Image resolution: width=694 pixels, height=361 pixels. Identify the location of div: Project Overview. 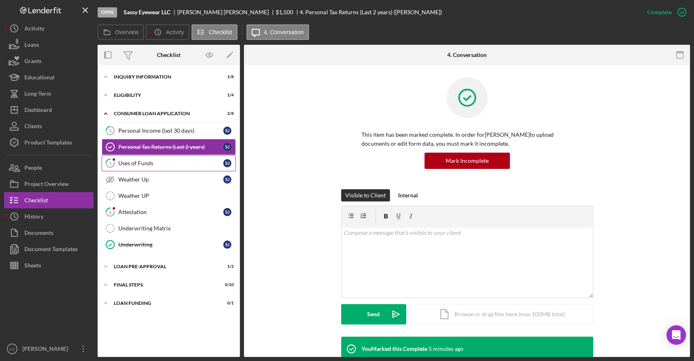
(46, 185).